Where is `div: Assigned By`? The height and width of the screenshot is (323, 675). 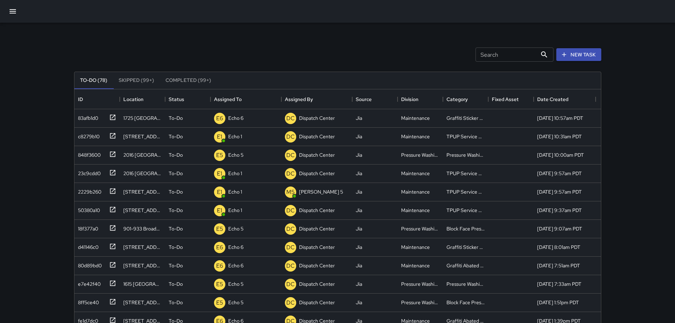 div: Assigned By is located at coordinates (317, 99).